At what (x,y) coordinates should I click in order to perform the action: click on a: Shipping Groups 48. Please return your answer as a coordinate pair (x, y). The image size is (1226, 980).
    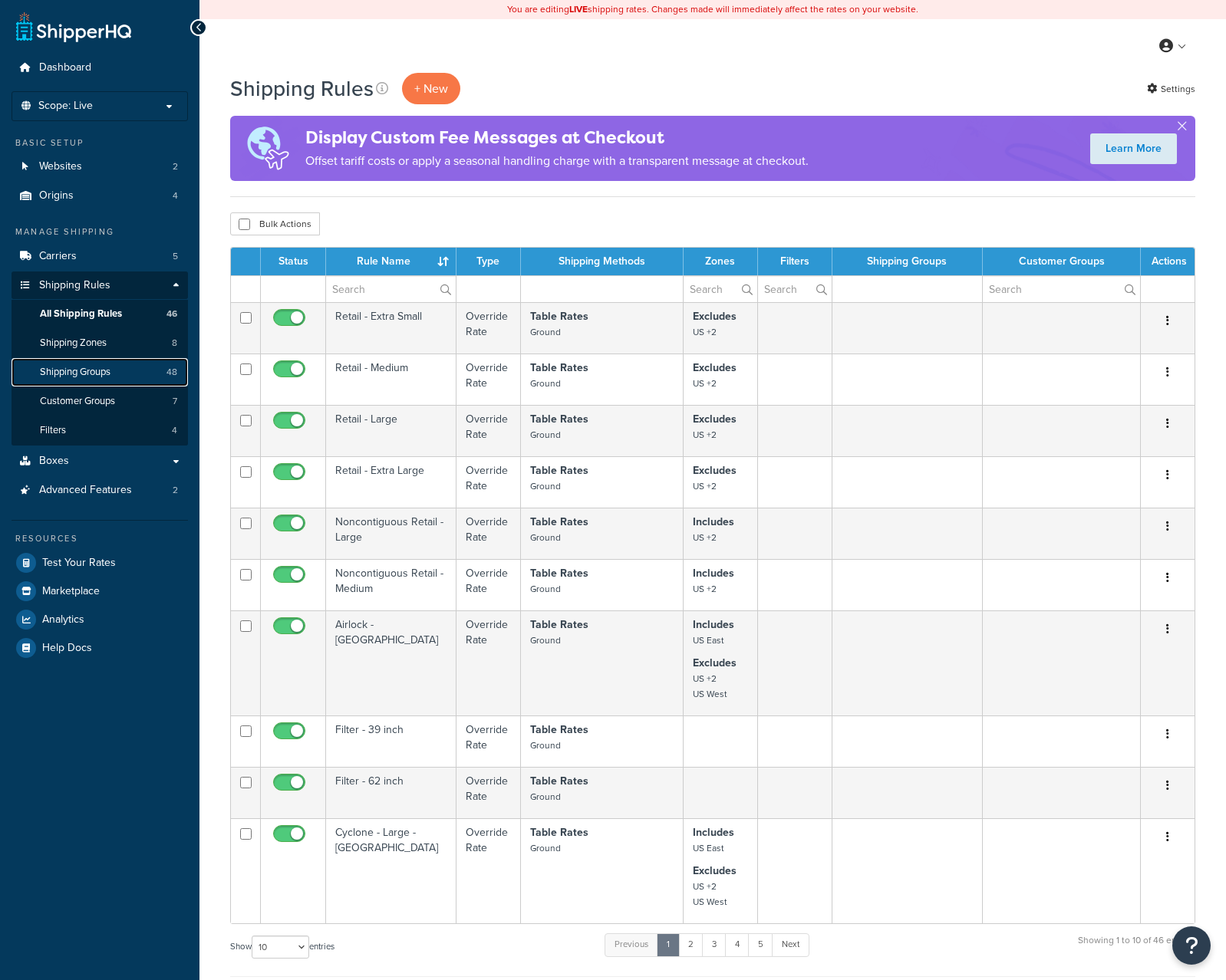
    Looking at the image, I should click on (100, 372).